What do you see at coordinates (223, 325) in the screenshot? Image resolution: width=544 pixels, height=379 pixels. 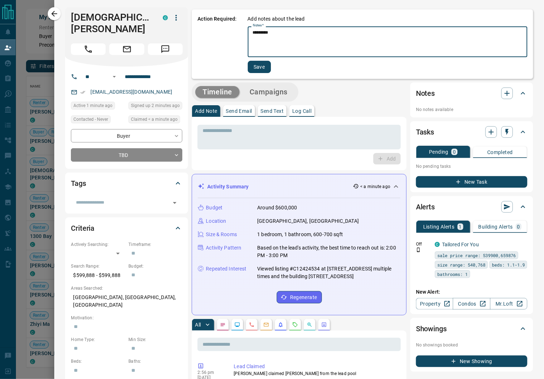 I see `svg: Notes` at bounding box center [223, 325].